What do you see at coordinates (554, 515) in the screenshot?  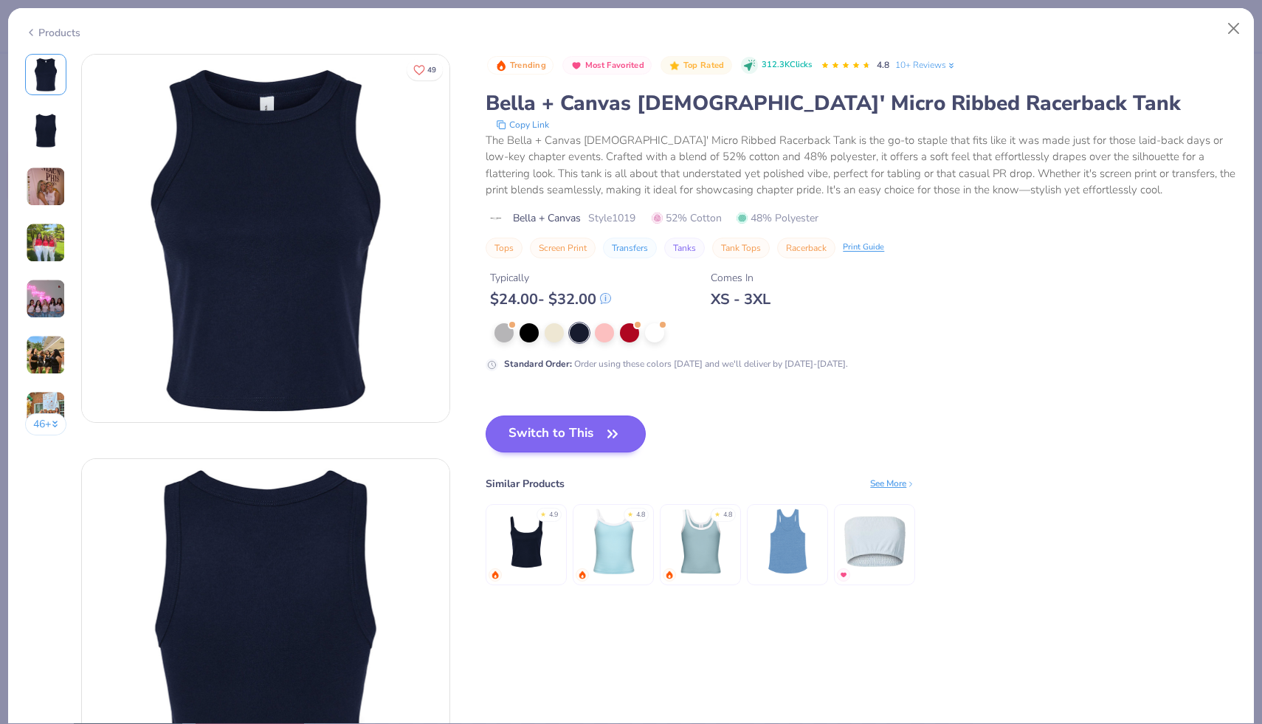 I see `div: 4.9` at bounding box center [554, 515].